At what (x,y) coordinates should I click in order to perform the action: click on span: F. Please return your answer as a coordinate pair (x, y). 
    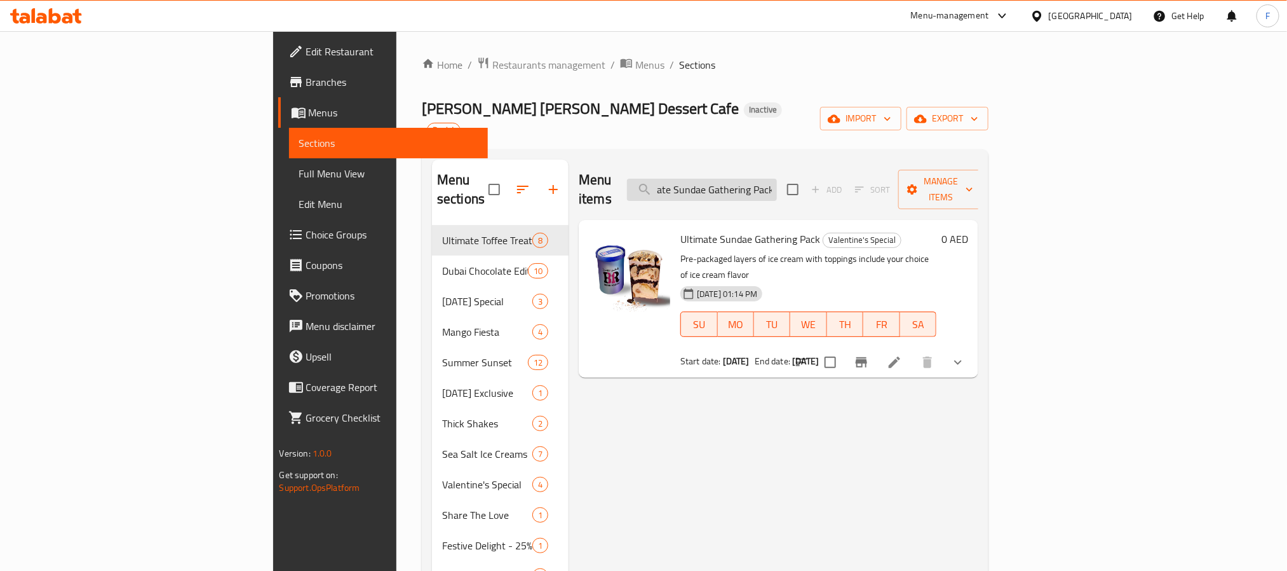
    Looking at the image, I should click on (1268, 16).